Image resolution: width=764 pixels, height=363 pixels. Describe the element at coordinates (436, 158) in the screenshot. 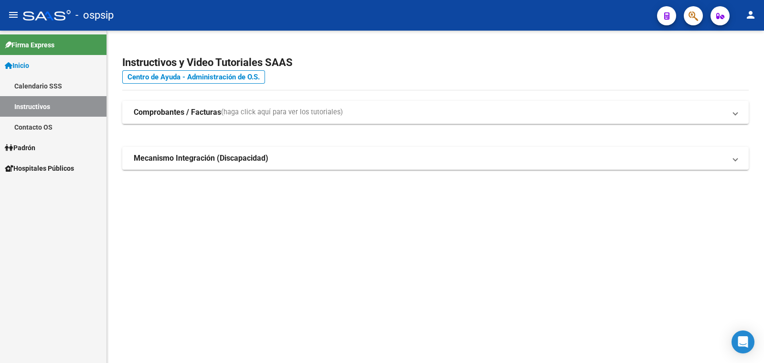

I see `mat-expansion-panel-header: Mecanismo Integración (Discapacidad)` at that location.